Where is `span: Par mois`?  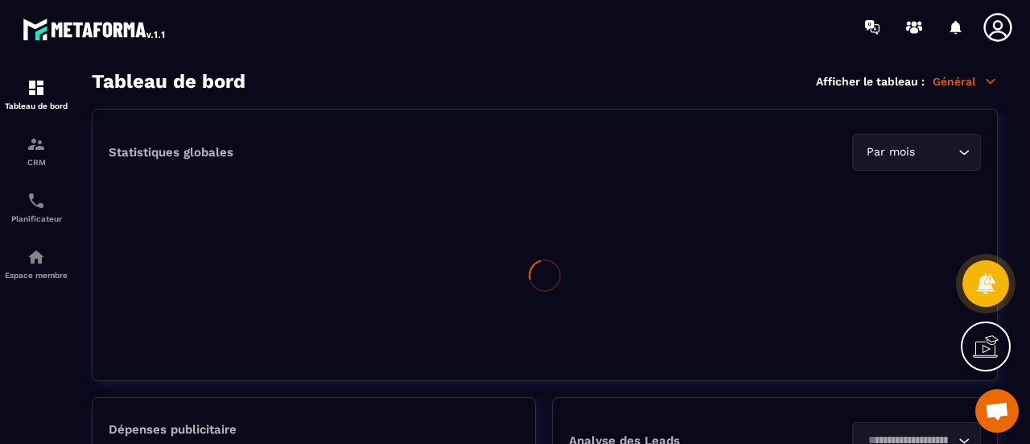
span: Par mois is located at coordinates (890, 152).